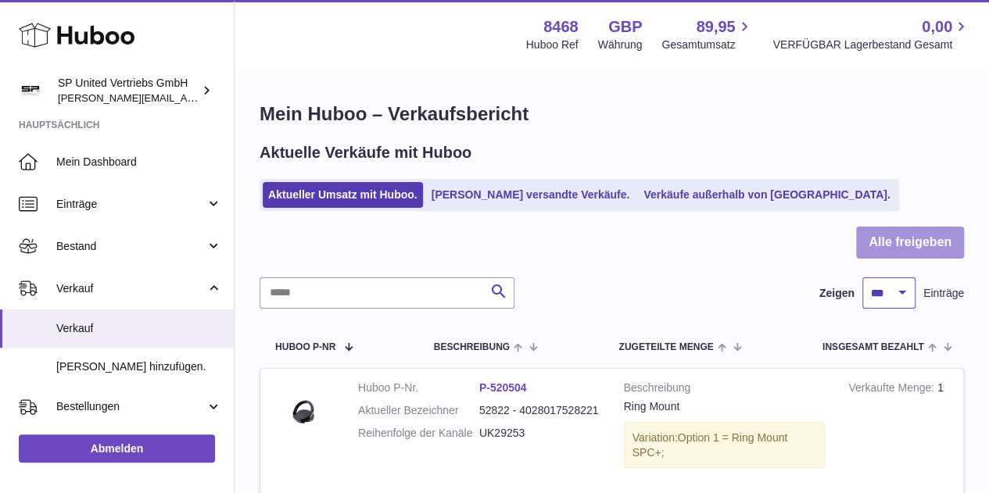 This screenshot has width=989, height=493. What do you see at coordinates (836, 293) in the screenshot?
I see `label: Zeigen` at bounding box center [836, 293].